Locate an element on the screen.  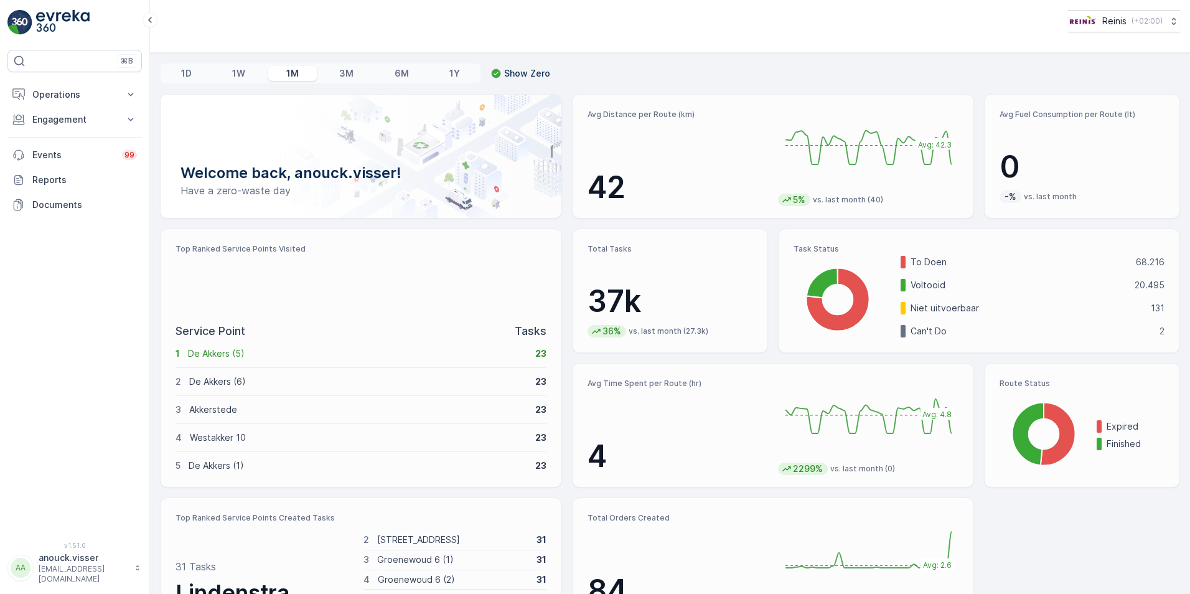
p: De Akkers (1) is located at coordinates (358, 465).